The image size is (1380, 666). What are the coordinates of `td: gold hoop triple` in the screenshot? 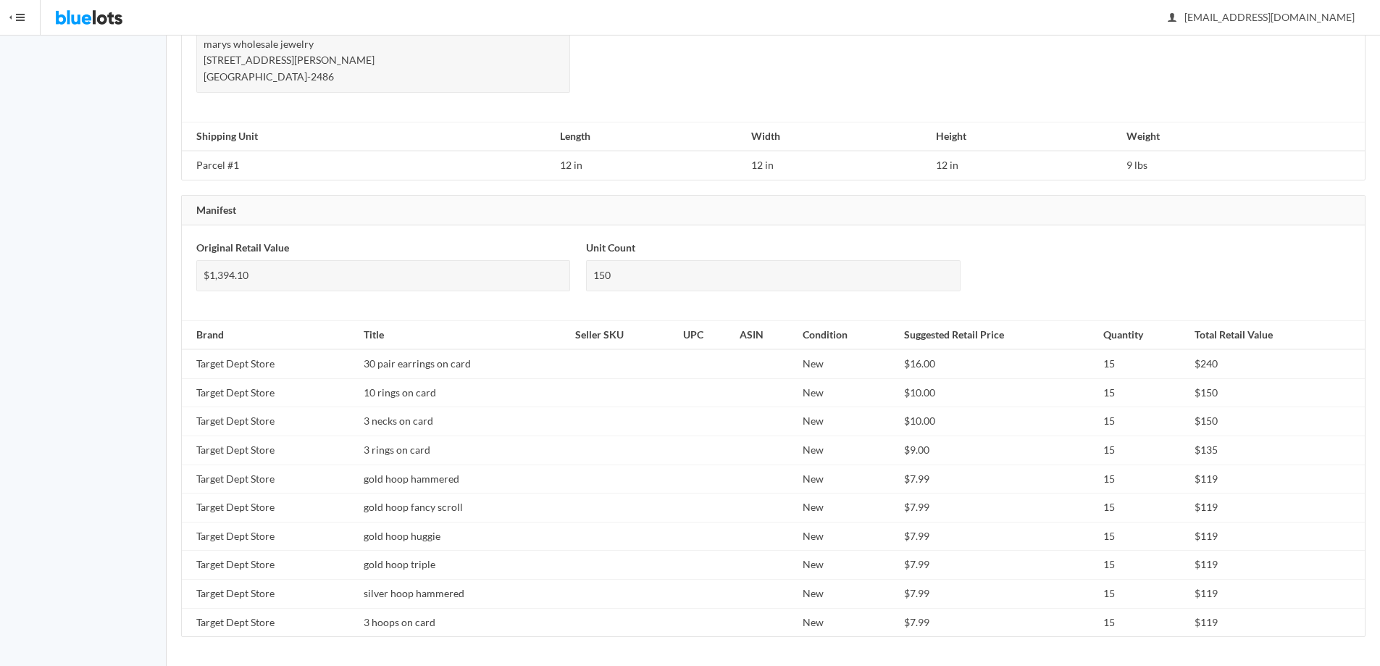 It's located at (464, 565).